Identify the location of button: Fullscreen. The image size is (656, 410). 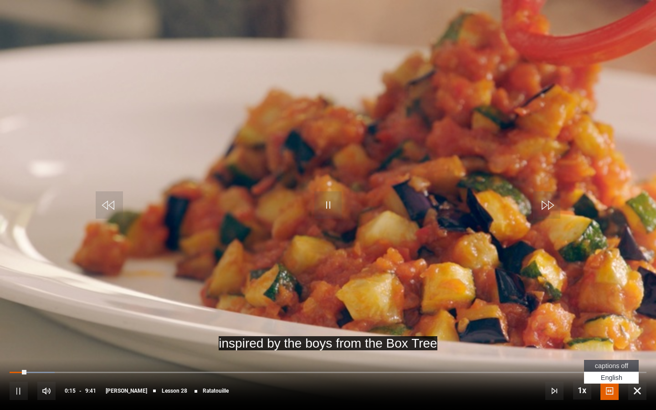
(637, 391).